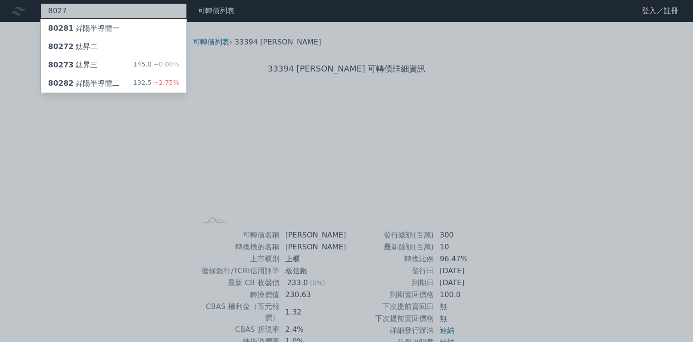 The height and width of the screenshot is (342, 693). Describe the element at coordinates (61, 83) in the screenshot. I see `span: 80282` at that location.